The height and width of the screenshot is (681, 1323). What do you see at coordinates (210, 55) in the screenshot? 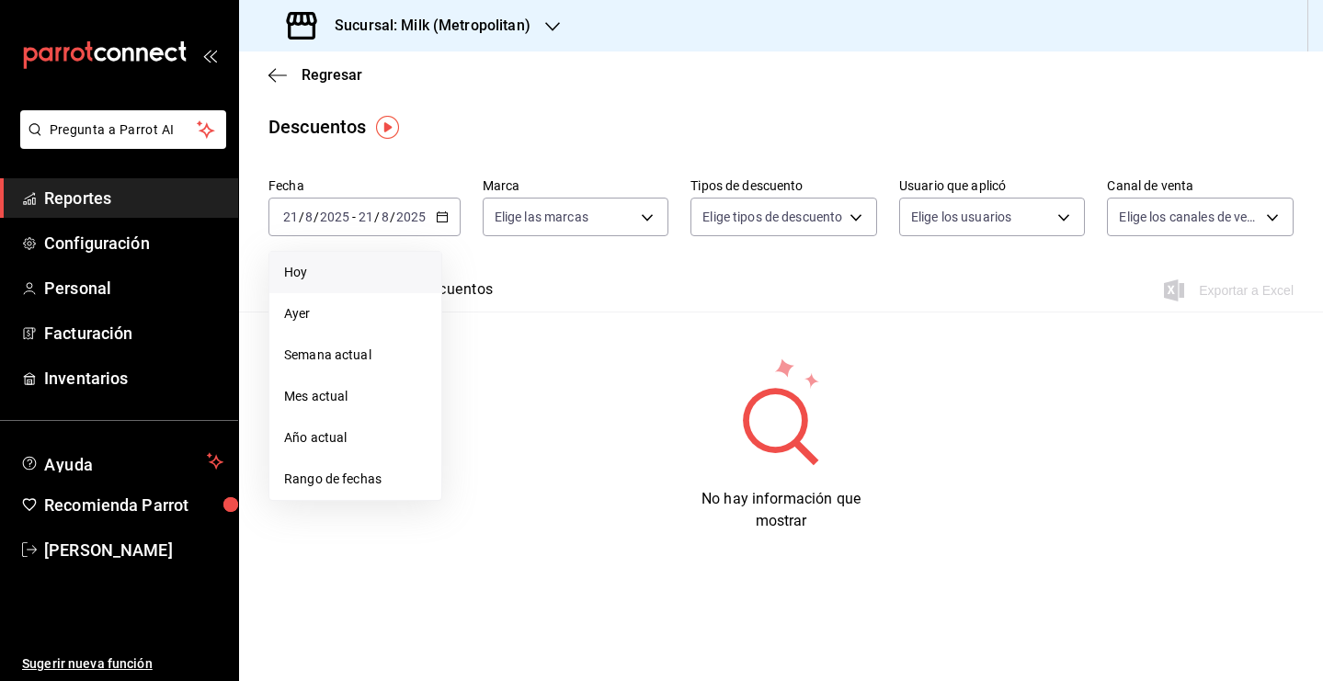
I see `button: open_drawer_menu` at bounding box center [210, 55].